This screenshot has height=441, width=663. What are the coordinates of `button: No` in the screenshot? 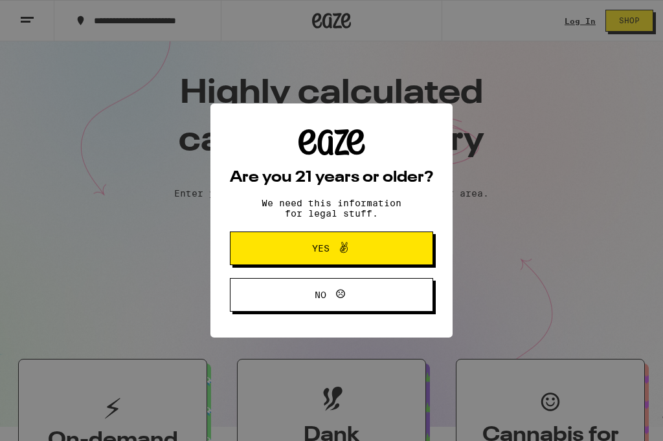 It's located at (331, 295).